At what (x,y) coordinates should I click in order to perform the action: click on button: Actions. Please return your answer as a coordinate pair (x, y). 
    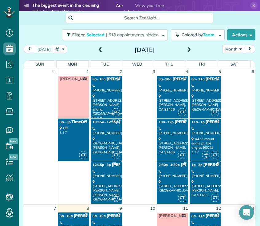
    Looking at the image, I should click on (241, 35).